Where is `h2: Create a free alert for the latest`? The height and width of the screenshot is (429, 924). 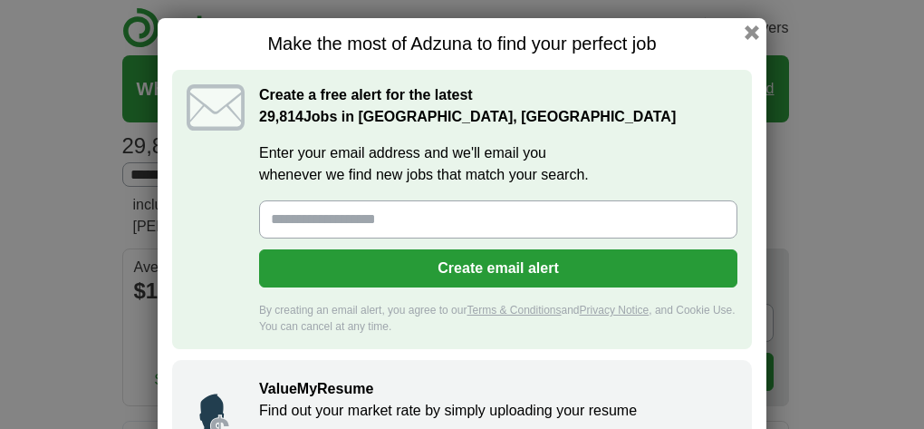 h2: Create a free alert for the latest is located at coordinates (498, 106).